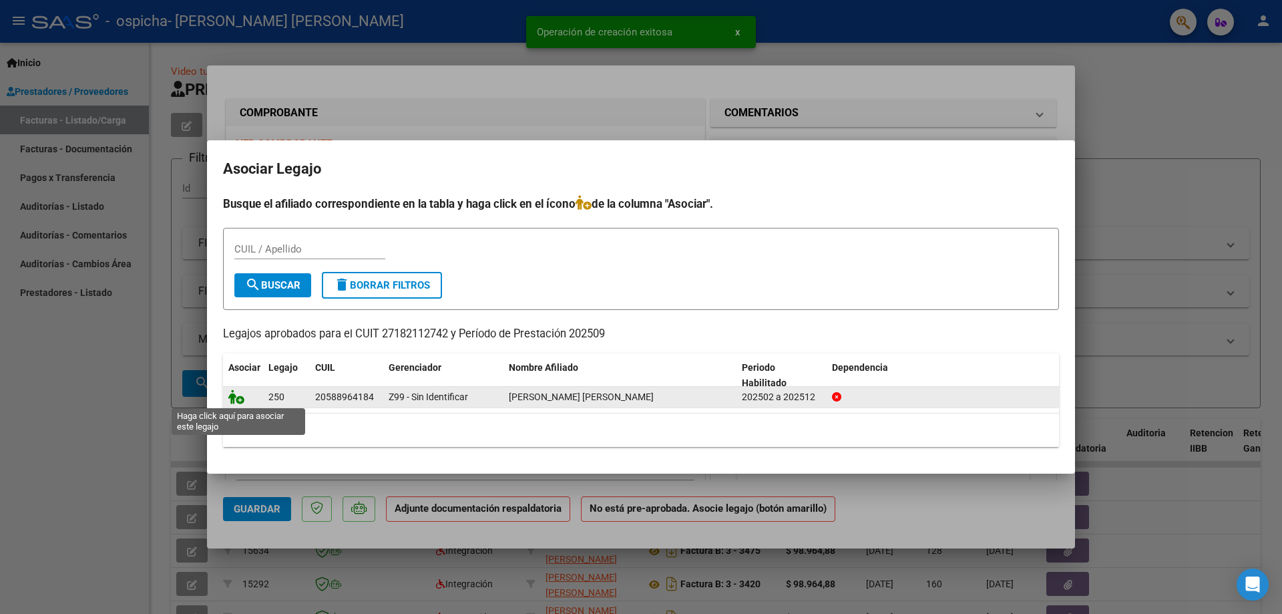 The width and height of the screenshot is (1282, 614). What do you see at coordinates (443, 375) in the screenshot?
I see `datatable-header-cell: Gerenciador` at bounding box center [443, 375].